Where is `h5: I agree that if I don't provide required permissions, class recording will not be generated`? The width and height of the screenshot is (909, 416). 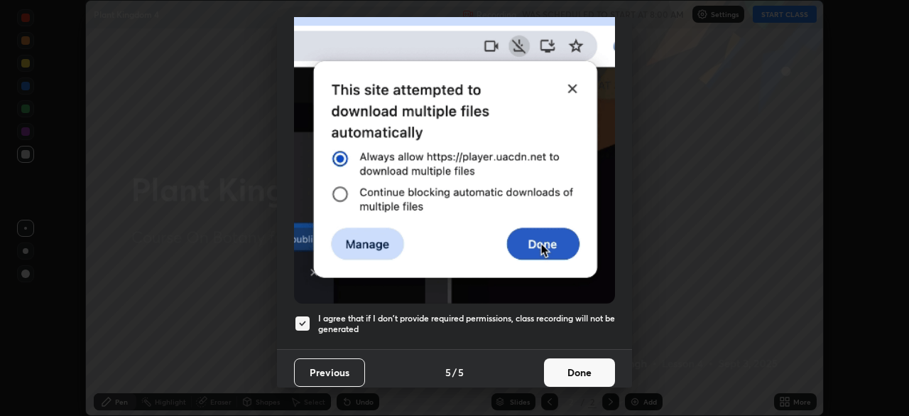 h5: I agree that if I don't provide required permissions, class recording will not be generated is located at coordinates (467, 323).